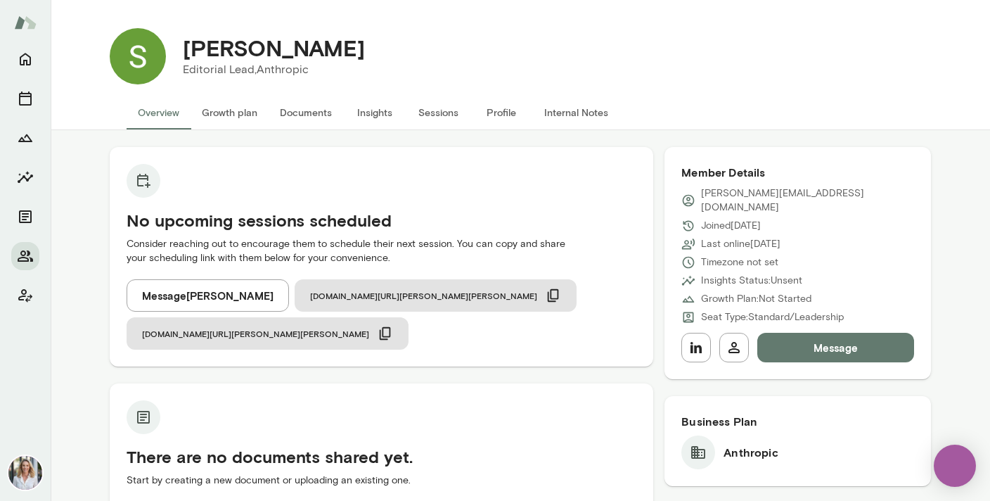 Image resolution: width=990 pixels, height=501 pixels. I want to click on p: Consider reaching out to encourage them to schedule their next session. You can copy and share yo..., so click(381, 251).